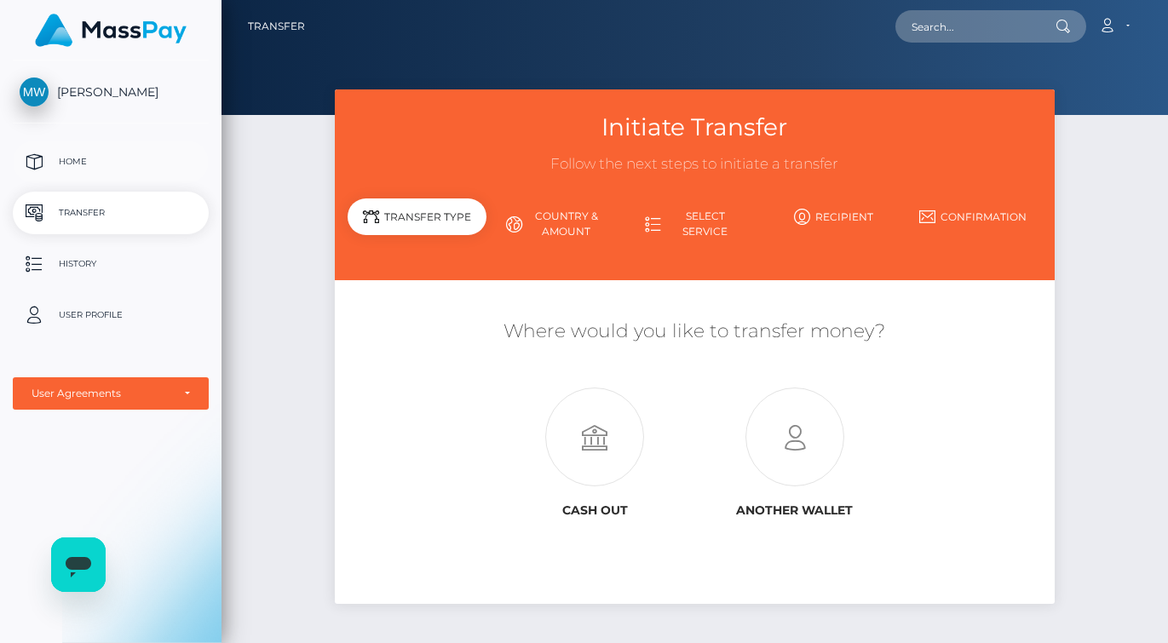  What do you see at coordinates (833, 216) in the screenshot?
I see `a: Recipient` at bounding box center [833, 216].